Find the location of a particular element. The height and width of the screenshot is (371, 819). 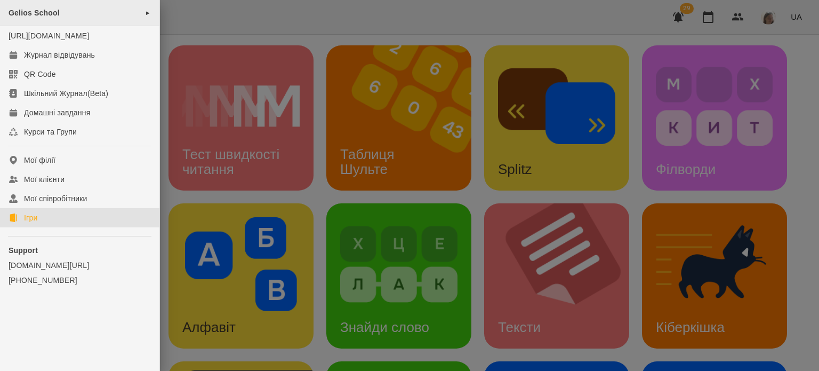

div: Домашні завдання is located at coordinates (57, 113).